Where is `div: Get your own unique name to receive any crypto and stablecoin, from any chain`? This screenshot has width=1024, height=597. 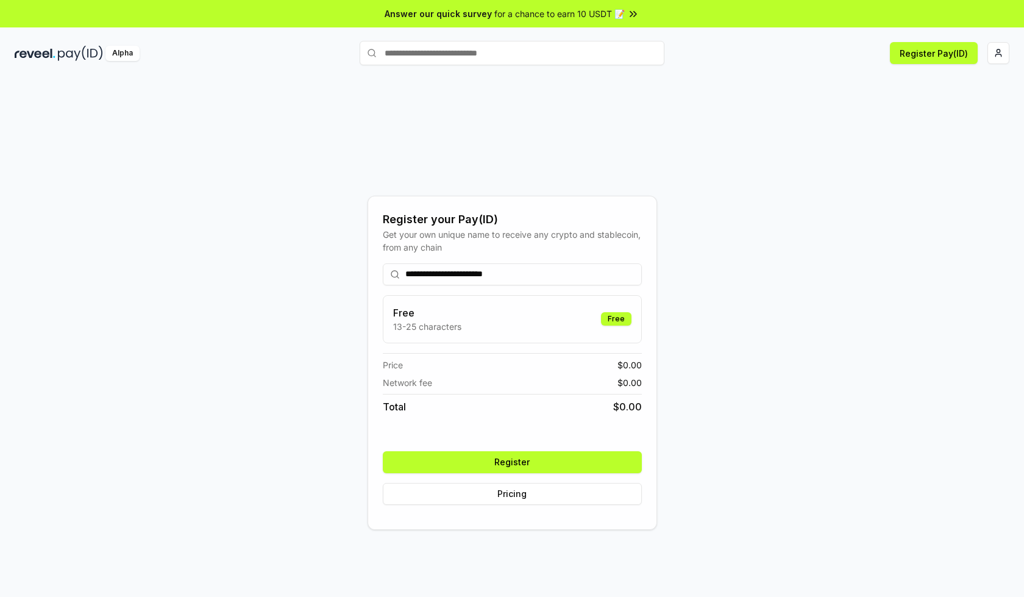 div: Get your own unique name to receive any crypto and stablecoin, from any chain is located at coordinates (512, 241).